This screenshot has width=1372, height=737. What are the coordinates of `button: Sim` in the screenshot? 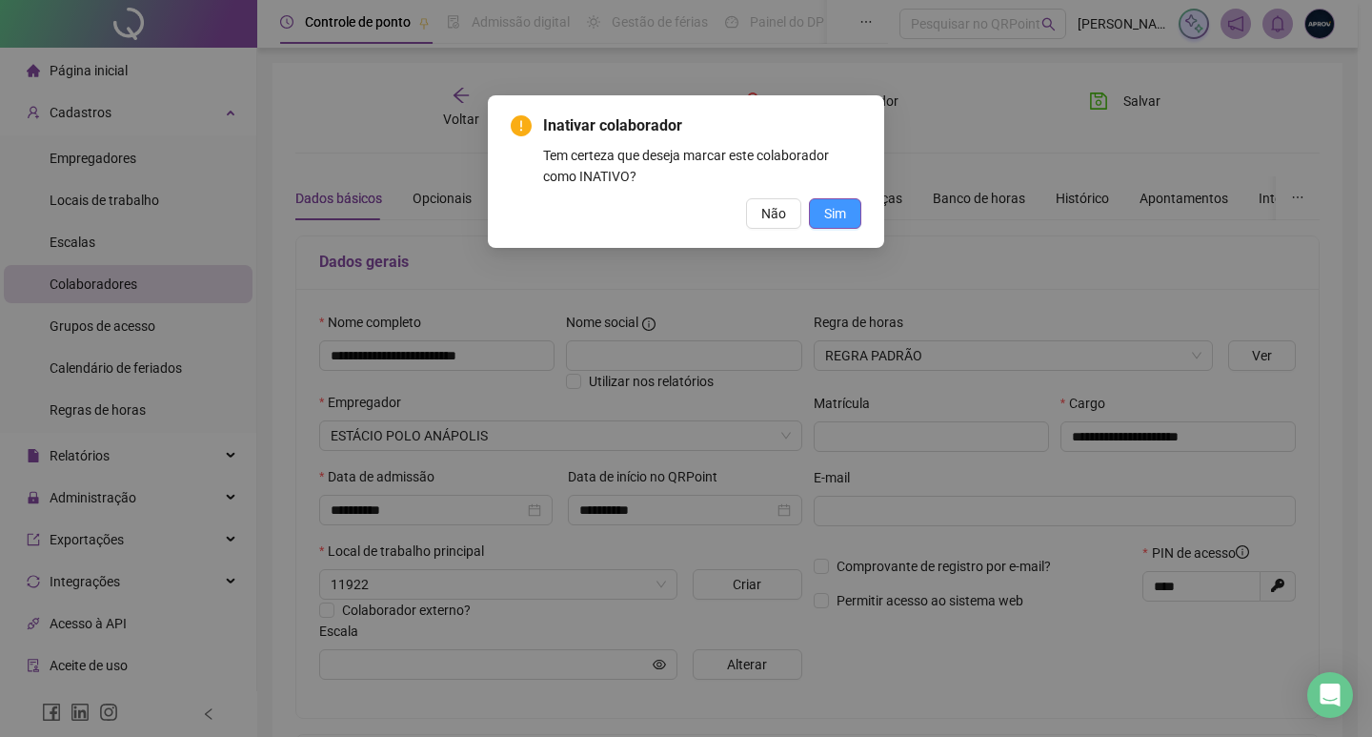 It's located at (835, 213).